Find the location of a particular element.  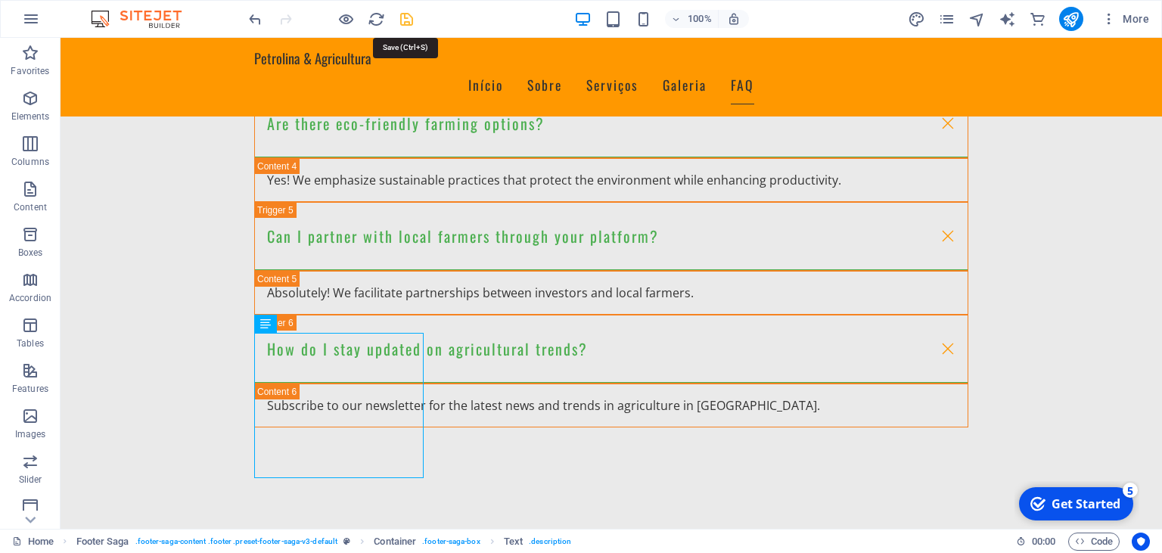

button: pages is located at coordinates (947, 19).